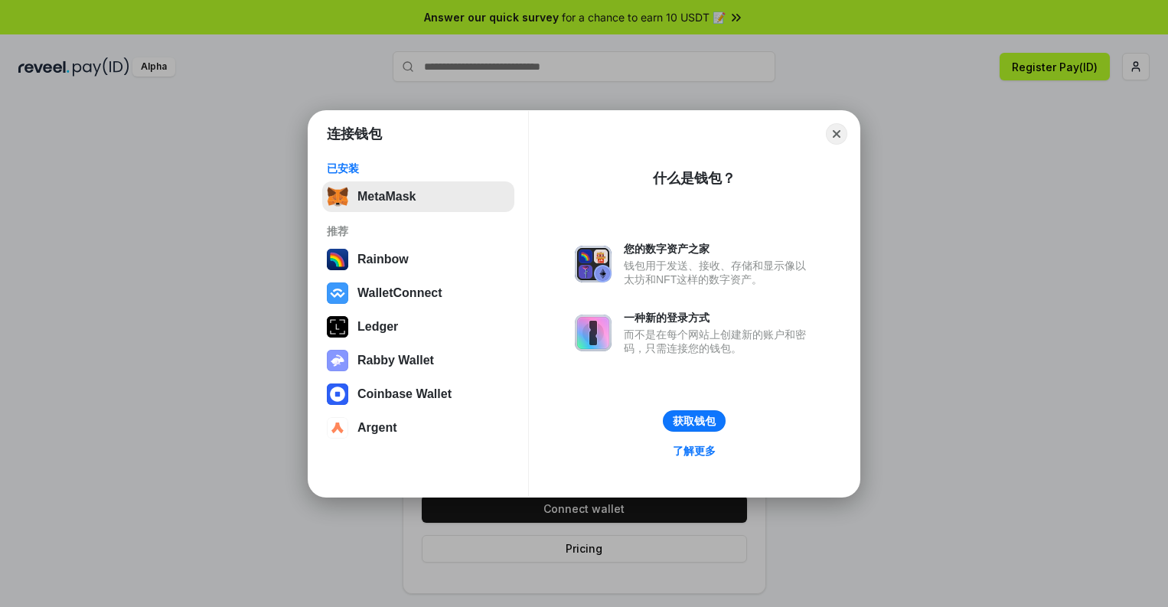  What do you see at coordinates (387, 197) in the screenshot?
I see `div: MetaMask` at bounding box center [387, 197].